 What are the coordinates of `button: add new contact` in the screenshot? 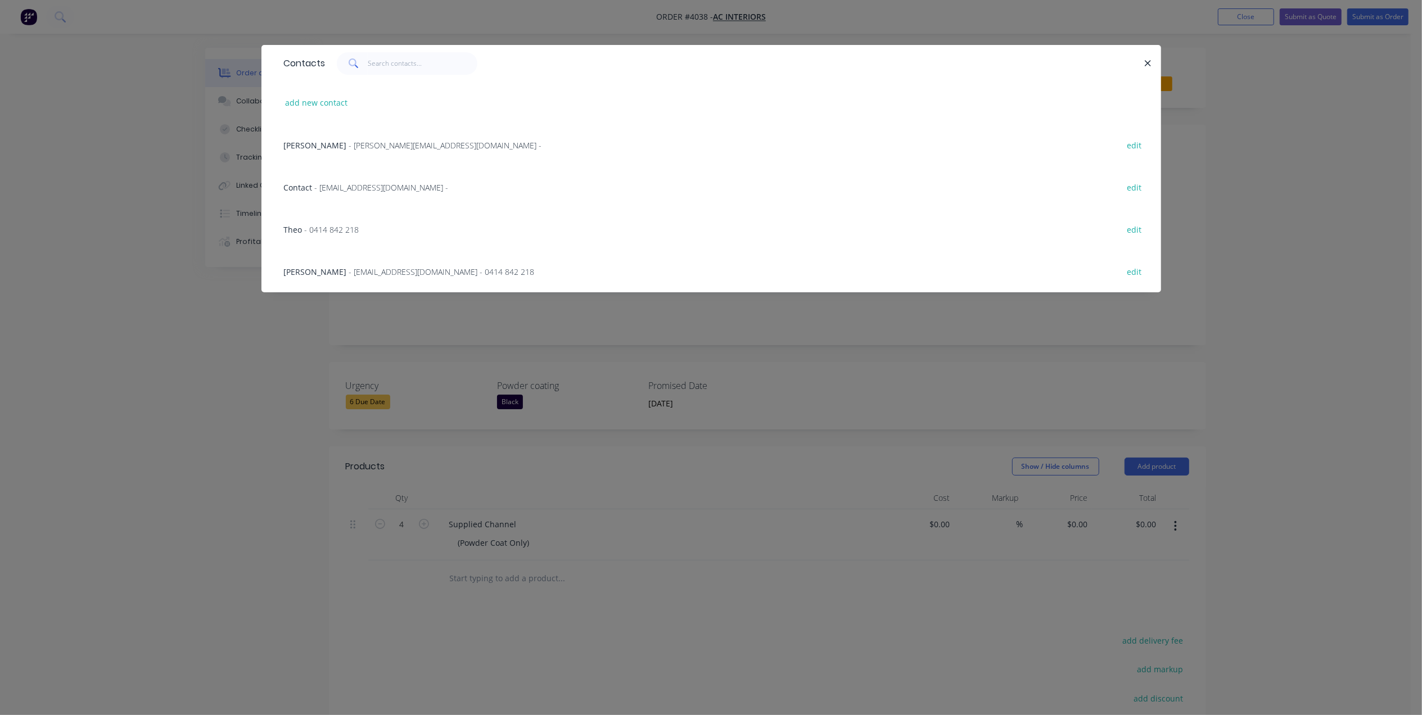 It's located at (317, 102).